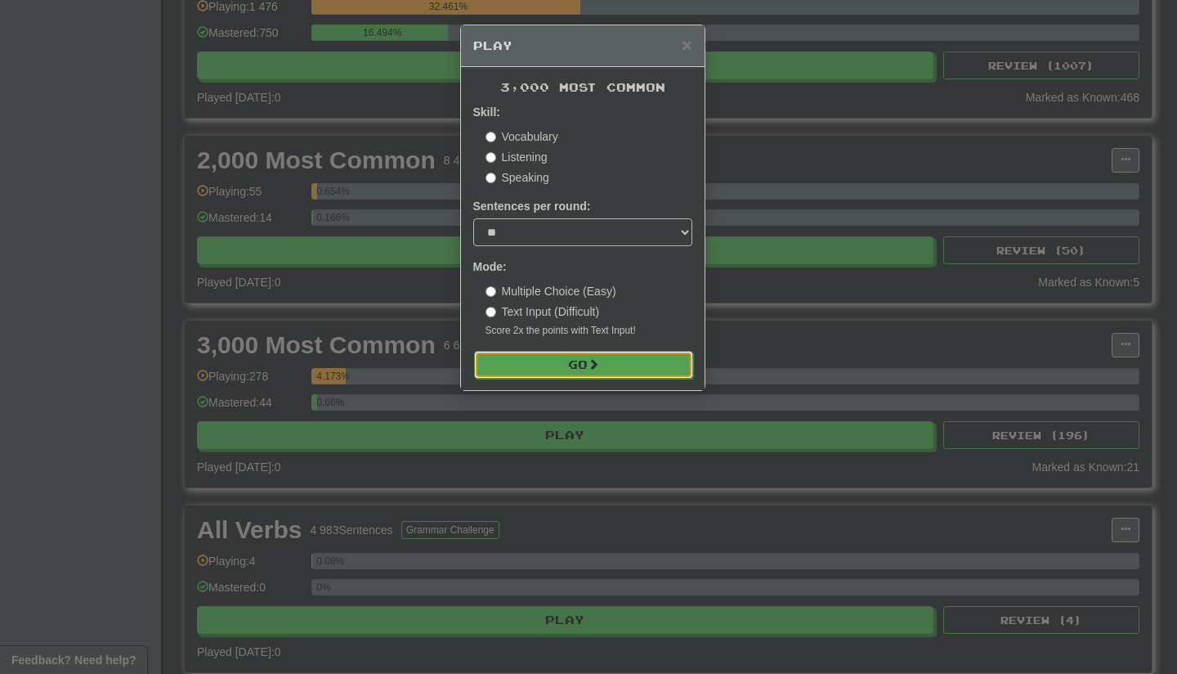  What do you see at coordinates (491, 312) in the screenshot?
I see `input: Text Input (Difficult)` at bounding box center [491, 312].